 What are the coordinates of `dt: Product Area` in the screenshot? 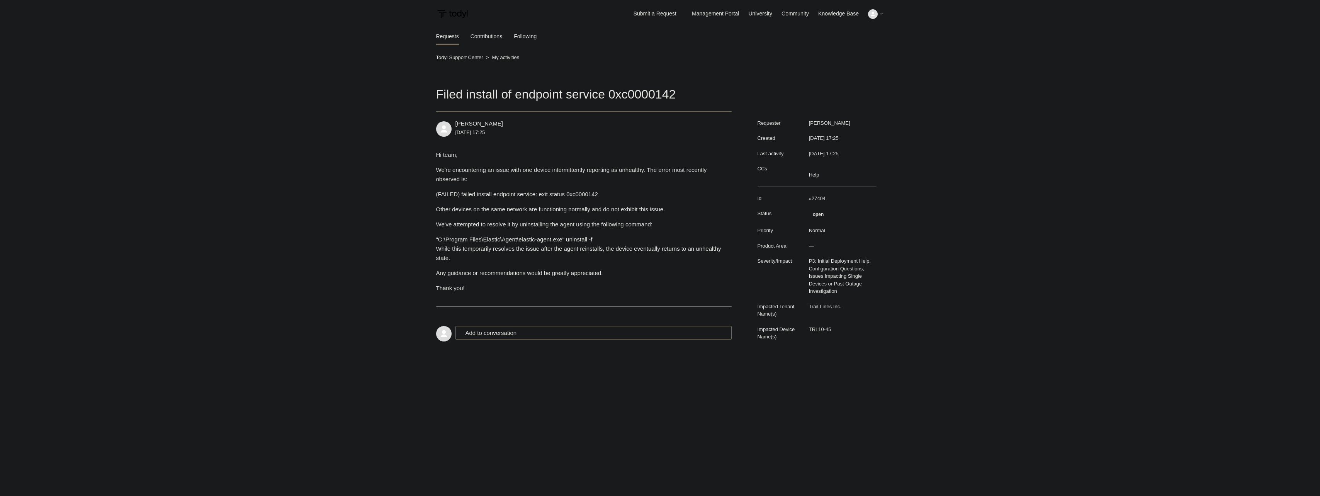 It's located at (781, 246).